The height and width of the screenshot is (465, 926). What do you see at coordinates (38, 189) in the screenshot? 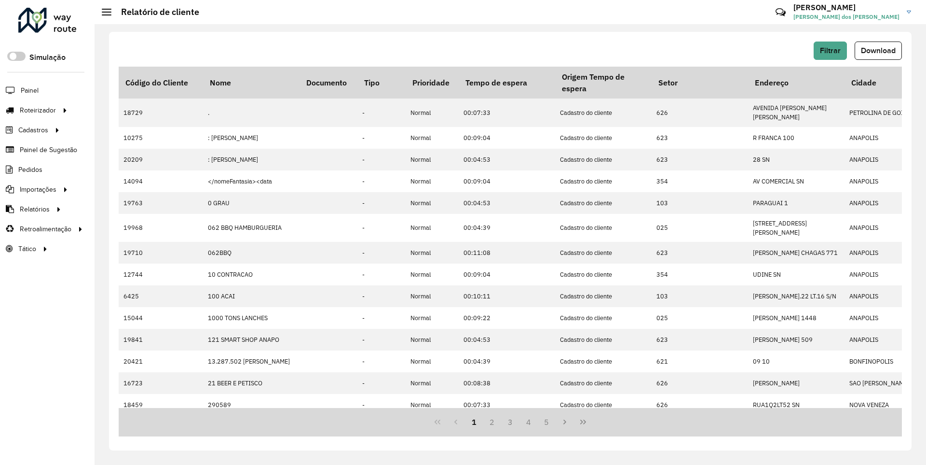
I see `span: Importações` at bounding box center [38, 189].